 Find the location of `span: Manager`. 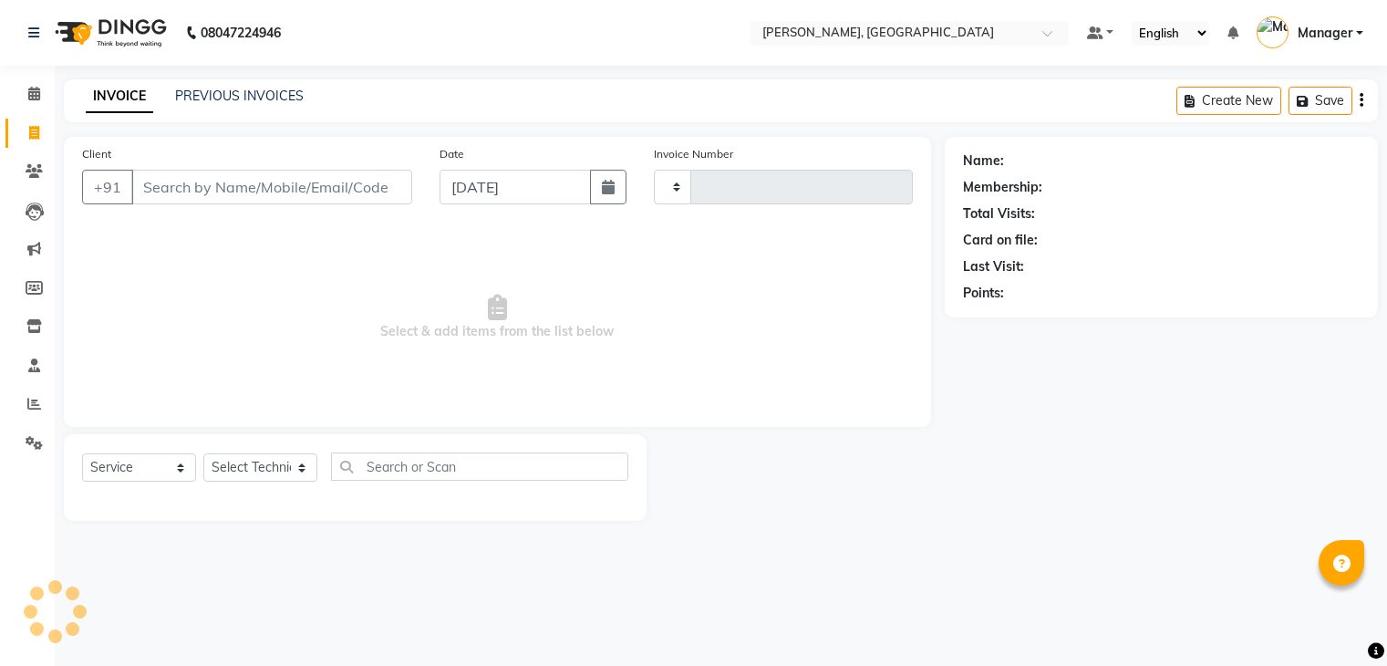

span: Manager is located at coordinates (1325, 33).